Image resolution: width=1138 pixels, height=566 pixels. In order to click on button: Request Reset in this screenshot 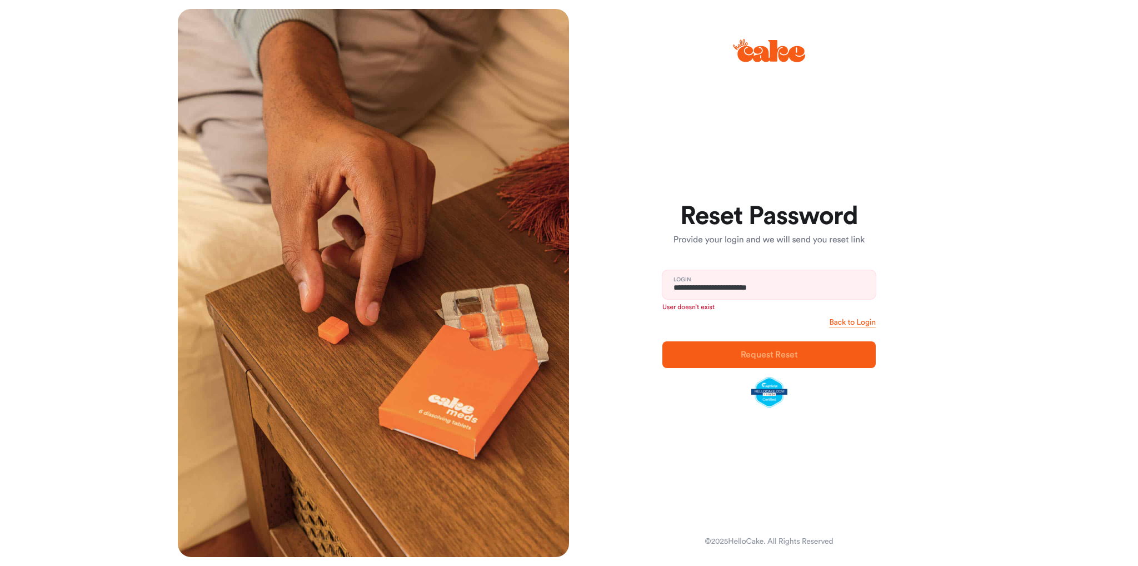, I will do `click(769, 354)`.